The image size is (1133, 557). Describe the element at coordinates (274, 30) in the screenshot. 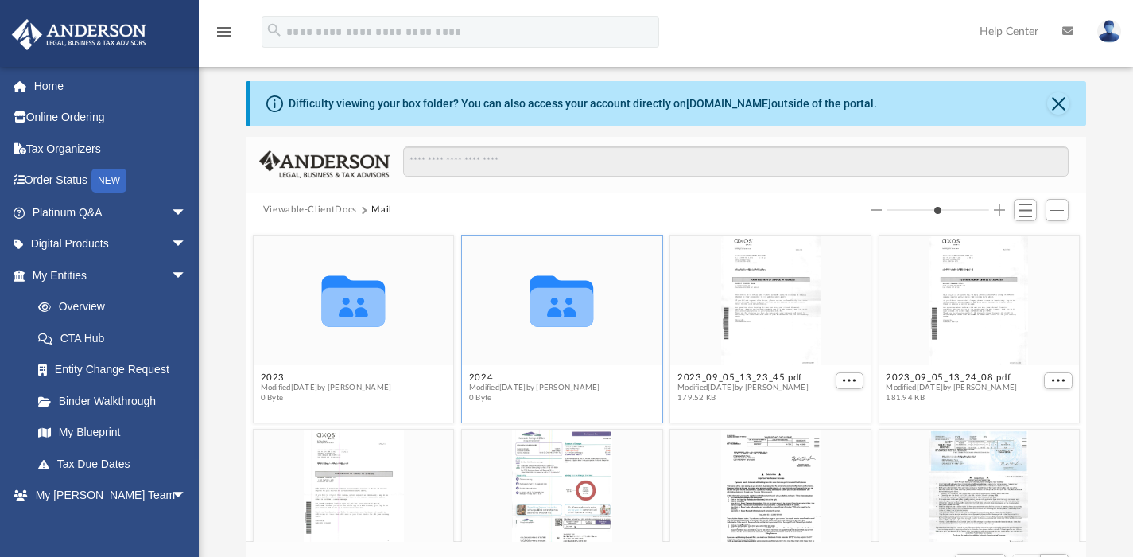

I see `i: search` at that location.